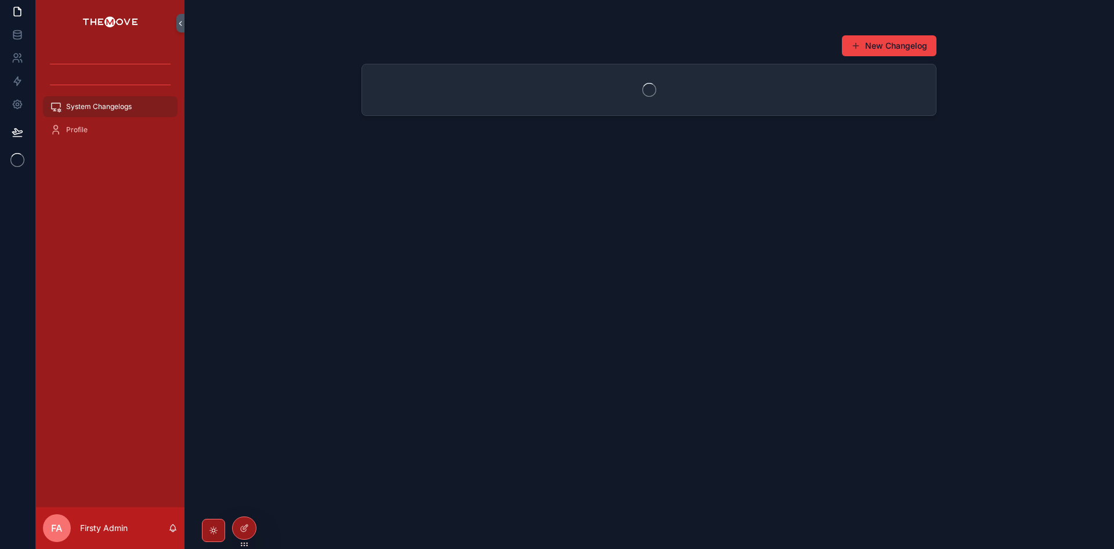  Describe the element at coordinates (889, 46) in the screenshot. I see `button: New Changelog` at that location.